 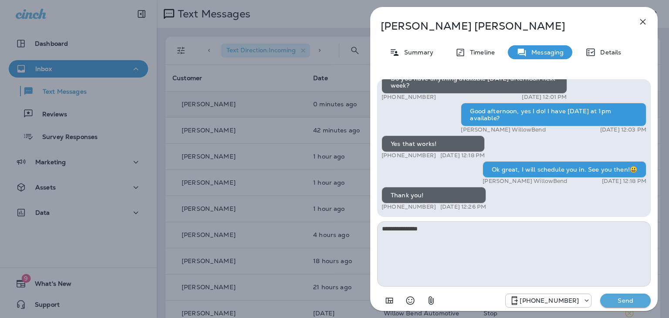 What do you see at coordinates (416, 52) in the screenshot?
I see `p: Summary` at bounding box center [416, 52].